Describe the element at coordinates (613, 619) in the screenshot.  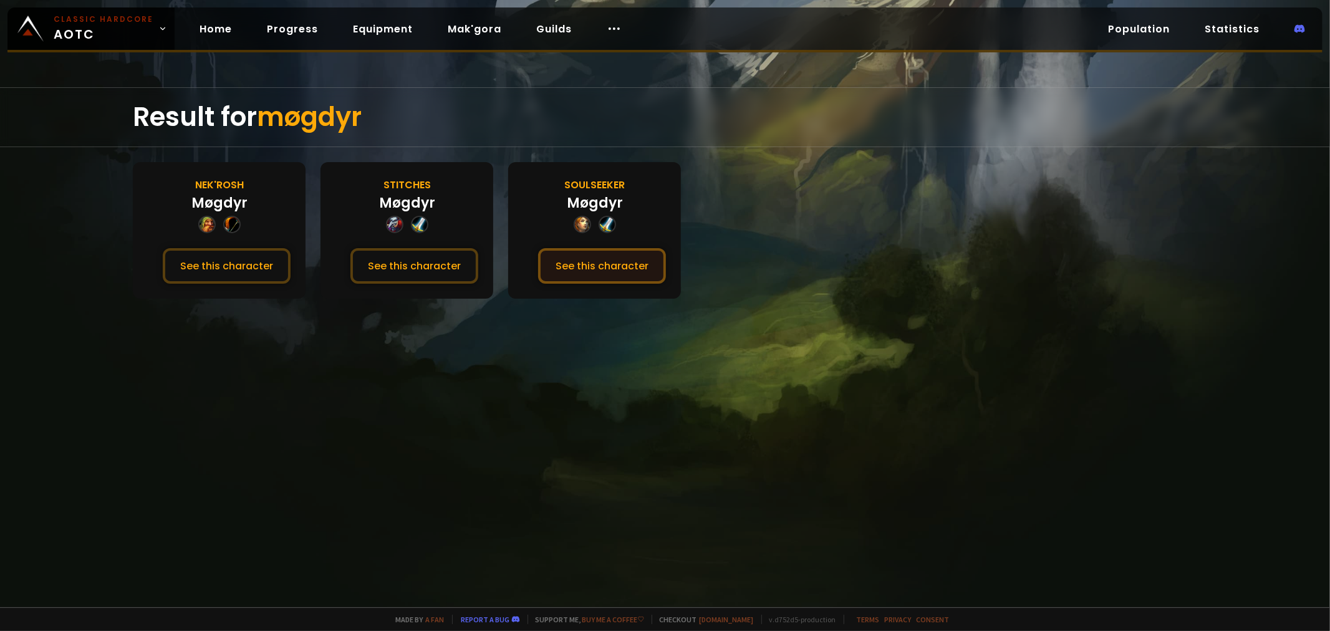
I see `a: Buy me a coffee` at that location.